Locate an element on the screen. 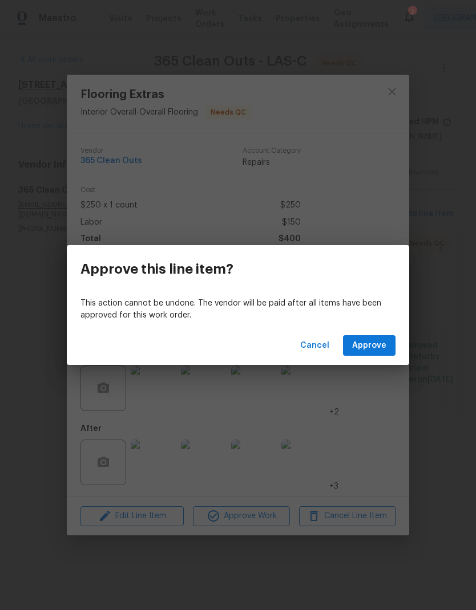  button: Cancel is located at coordinates (314, 346).